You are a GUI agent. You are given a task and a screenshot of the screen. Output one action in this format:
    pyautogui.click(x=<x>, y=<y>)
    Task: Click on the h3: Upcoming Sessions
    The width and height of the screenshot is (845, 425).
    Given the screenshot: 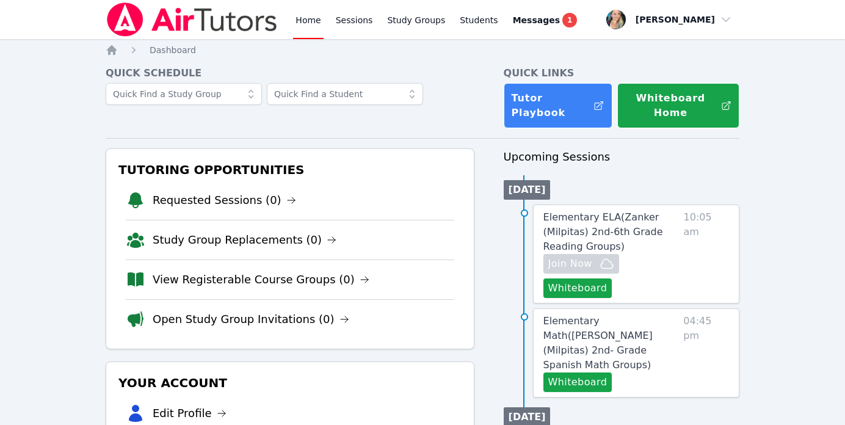 What is the action you would take?
    pyautogui.click(x=621, y=157)
    